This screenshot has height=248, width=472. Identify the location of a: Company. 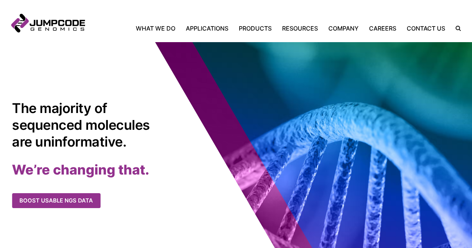
(343, 28).